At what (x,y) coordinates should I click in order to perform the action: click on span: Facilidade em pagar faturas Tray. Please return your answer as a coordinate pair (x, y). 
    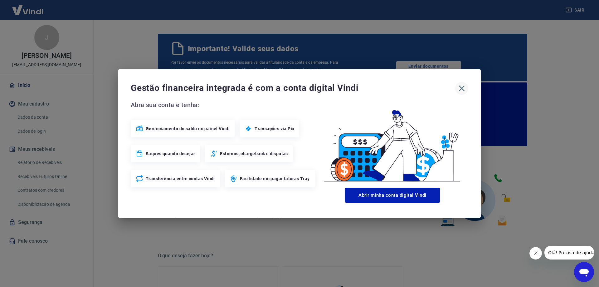
    Looking at the image, I should click on (275, 178).